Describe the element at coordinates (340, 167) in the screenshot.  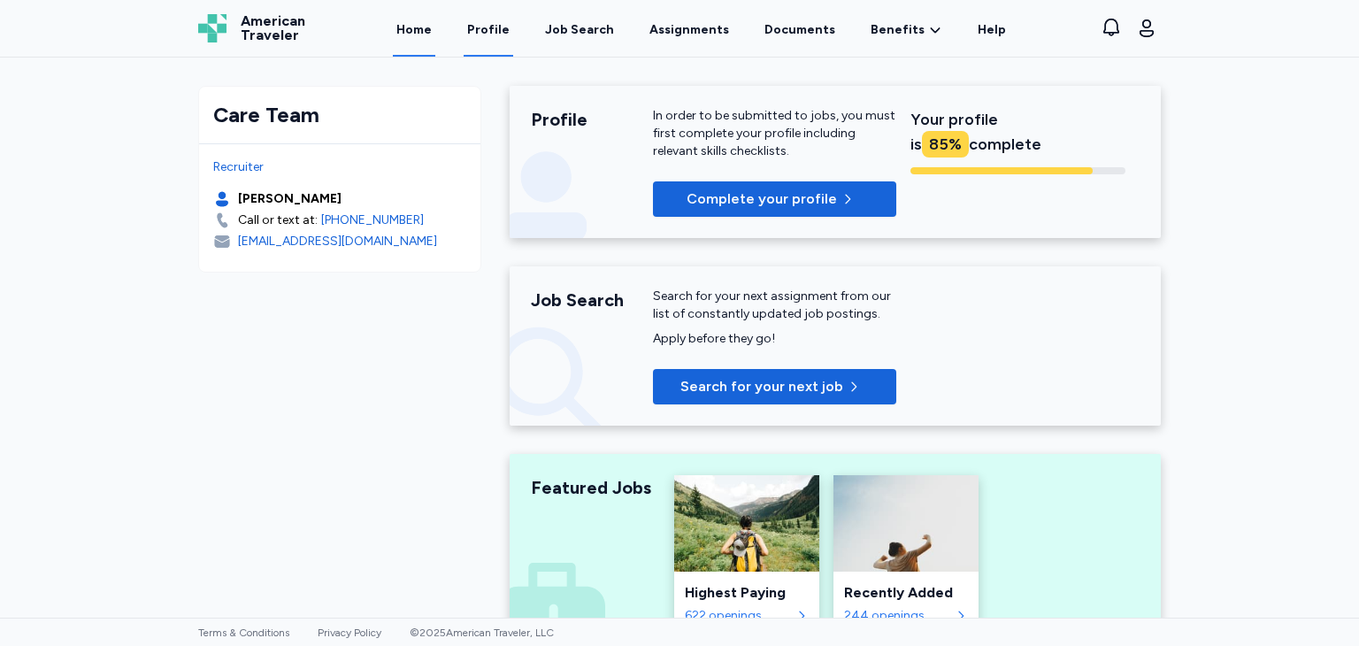
I see `div: Recruiter` at that location.